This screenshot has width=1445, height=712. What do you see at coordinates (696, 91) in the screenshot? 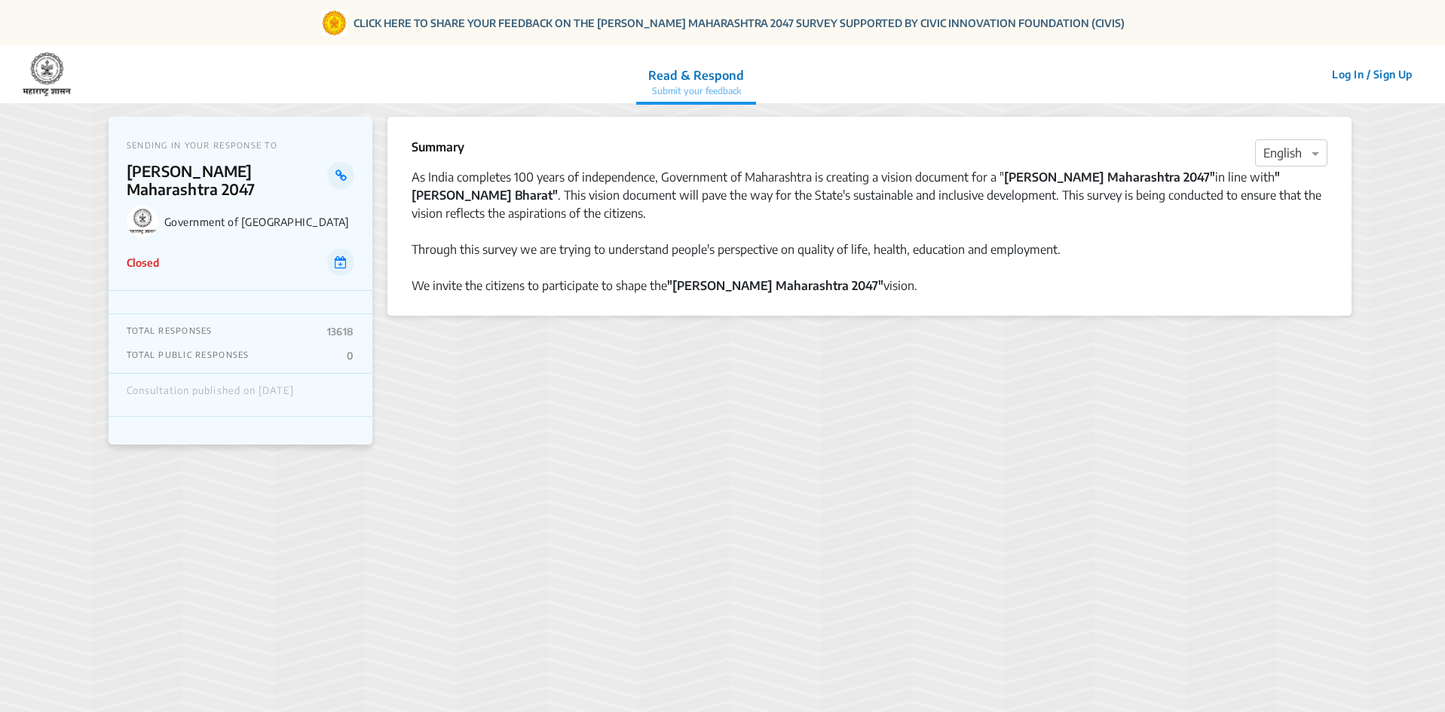
I see `p: Submit your feedback` at bounding box center [696, 91].